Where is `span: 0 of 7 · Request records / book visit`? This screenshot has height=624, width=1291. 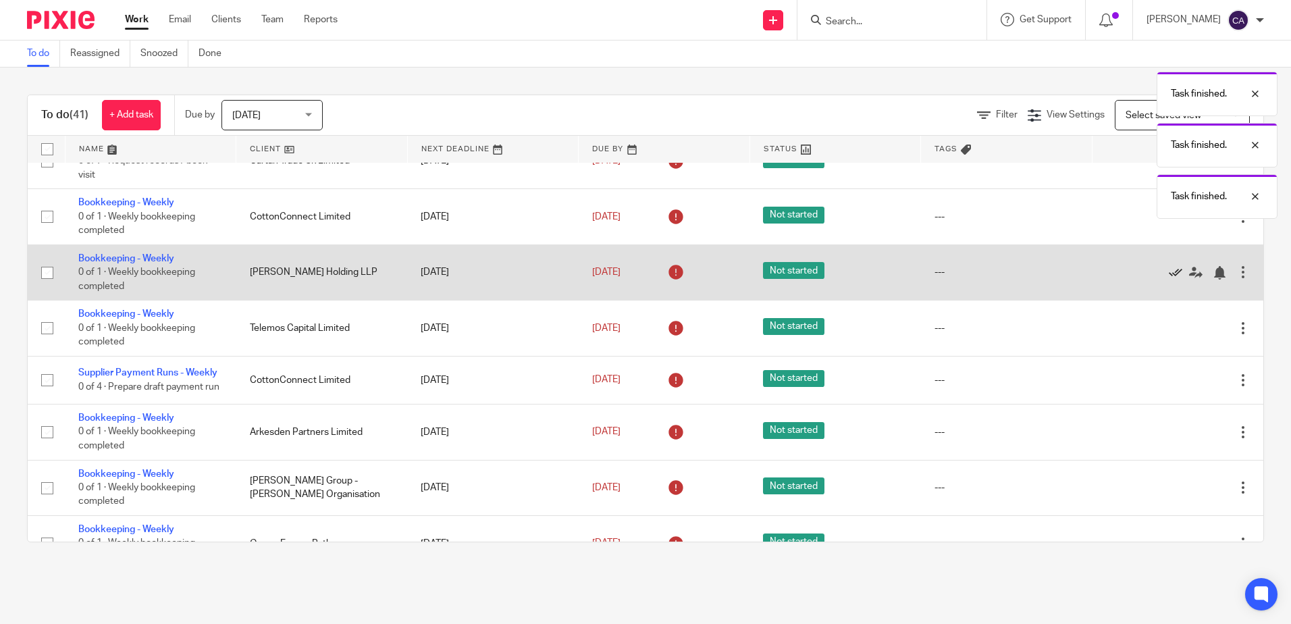 span: 0 of 7 · Request records / book visit is located at coordinates (142, 167).